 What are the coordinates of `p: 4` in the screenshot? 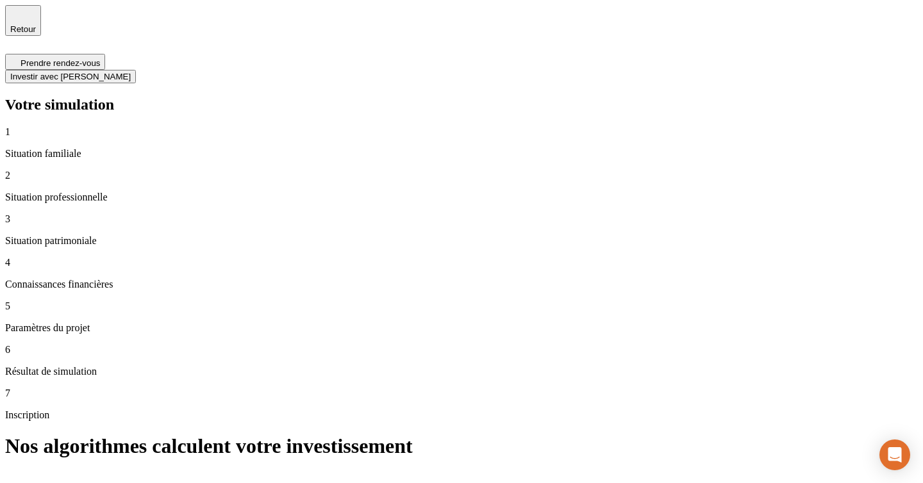 It's located at (461, 263).